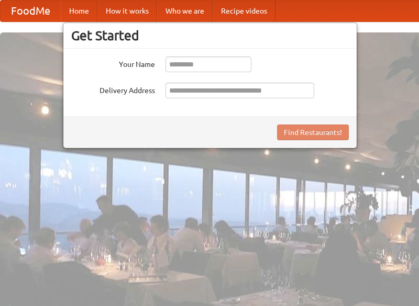 Image resolution: width=419 pixels, height=306 pixels. Describe the element at coordinates (244, 11) in the screenshot. I see `a: Recipe videos` at that location.